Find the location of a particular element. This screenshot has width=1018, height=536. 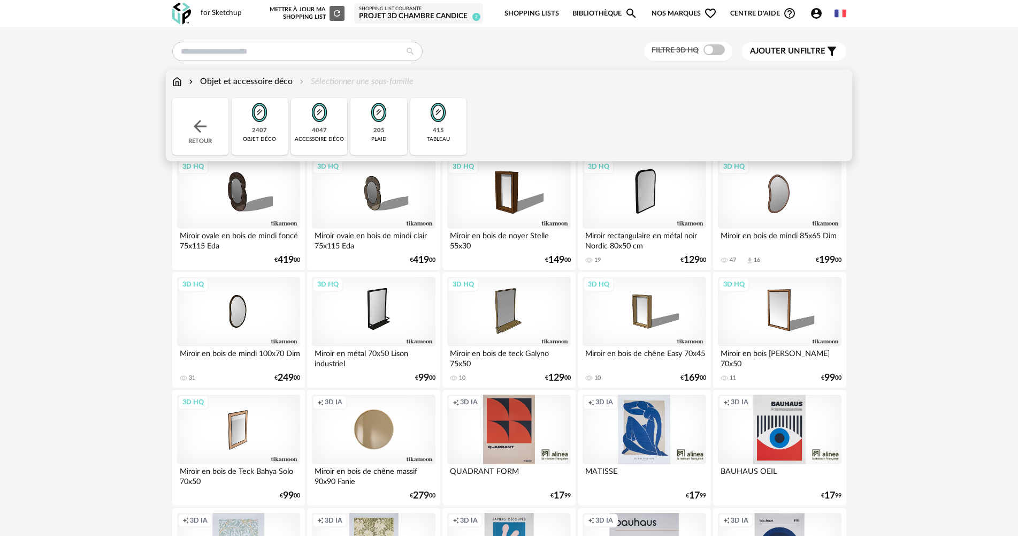

div: Mettre à jour ma Shopping List is located at coordinates (306, 13).